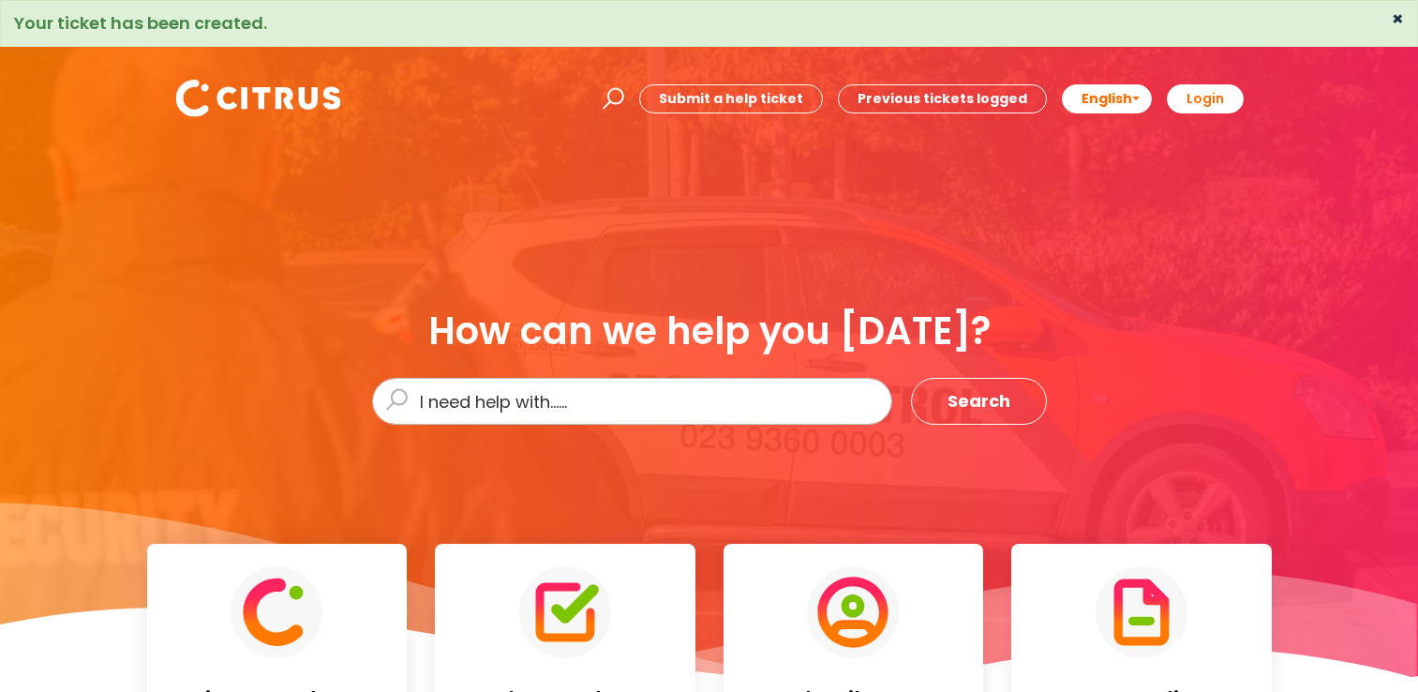  What do you see at coordinates (979, 401) in the screenshot?
I see `span: Search` at bounding box center [979, 401].